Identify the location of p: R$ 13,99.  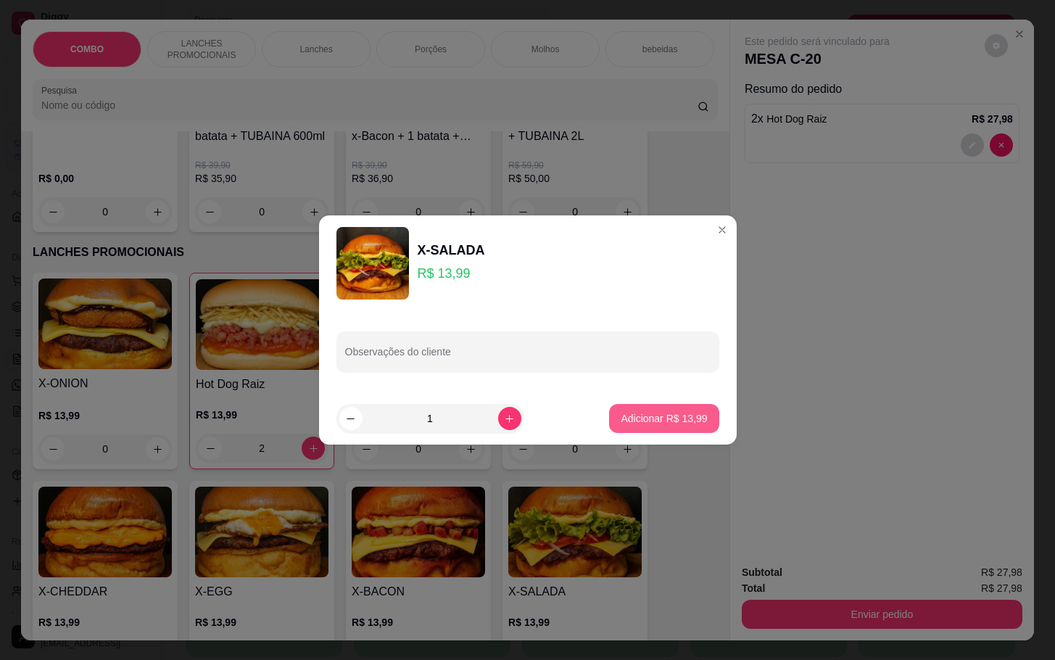
(451, 273).